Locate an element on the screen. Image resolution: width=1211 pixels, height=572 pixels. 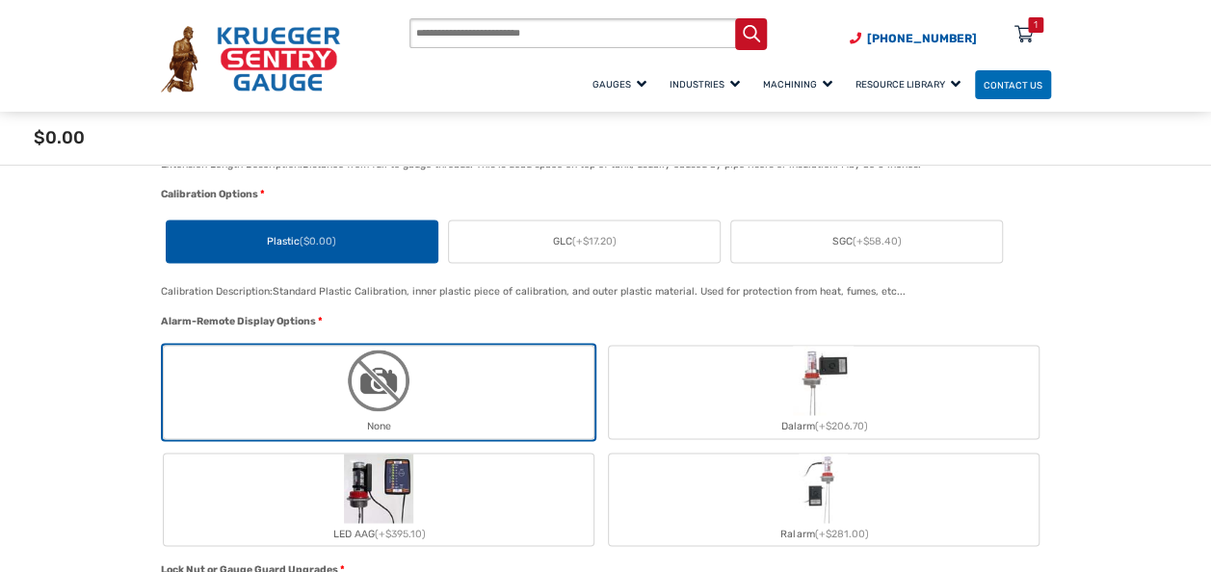
a: Industries is located at coordinates (707, 84).